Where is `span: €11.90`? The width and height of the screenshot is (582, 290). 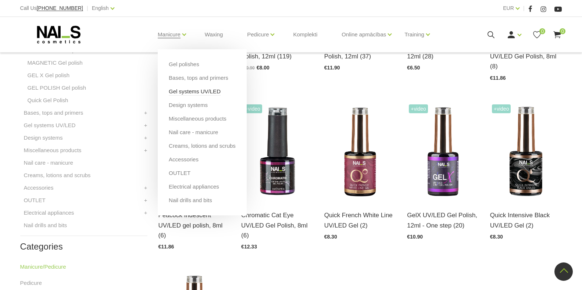
span: €11.90 is located at coordinates (332, 68).